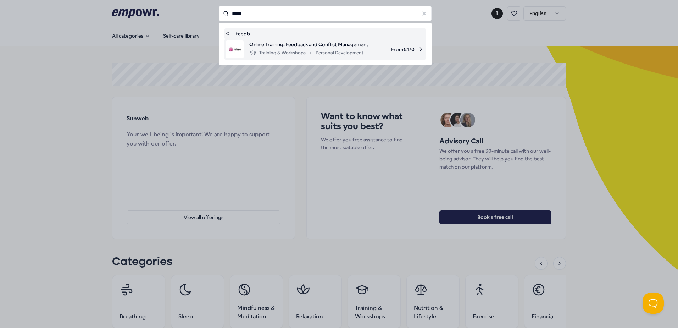 The image size is (678, 328). What do you see at coordinates (235, 49) in the screenshot?
I see `img: product image` at bounding box center [235, 49].